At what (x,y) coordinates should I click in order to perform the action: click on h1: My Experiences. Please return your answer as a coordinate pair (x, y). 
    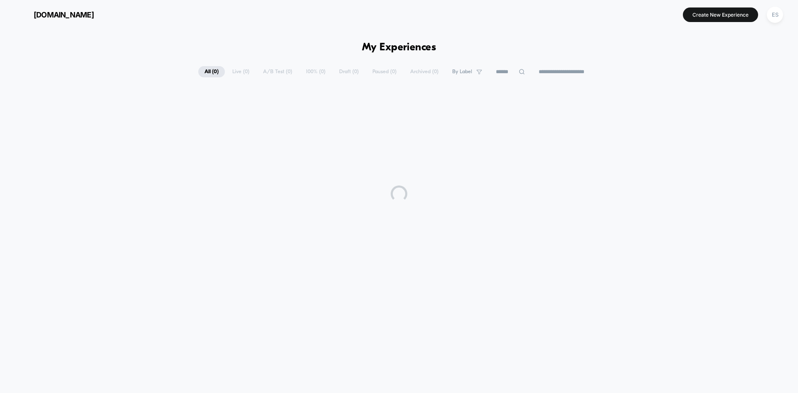
    Looking at the image, I should click on (399, 47).